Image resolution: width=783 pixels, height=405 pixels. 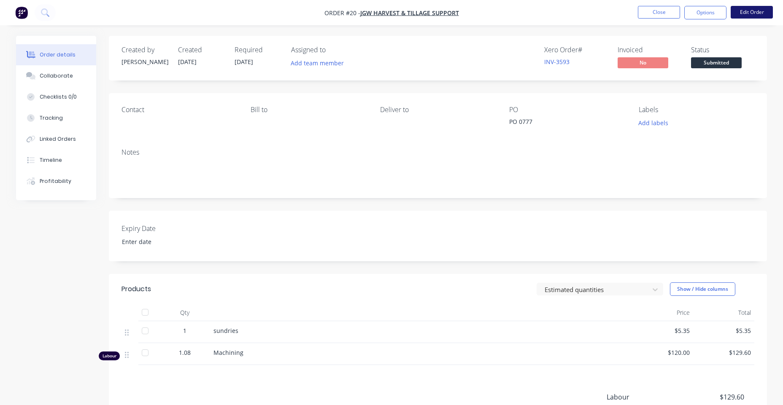 I want to click on div: Xero Order #, so click(x=576, y=50).